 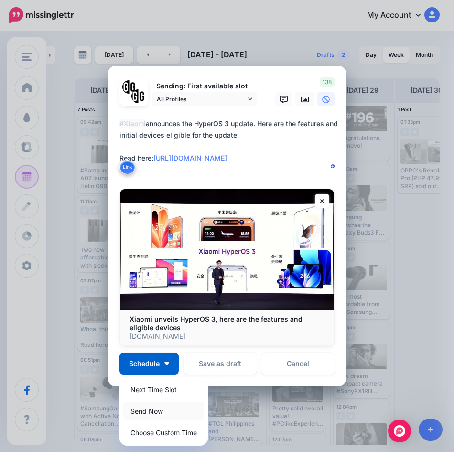 What do you see at coordinates (163, 390) in the screenshot?
I see `a: Next Time Slot` at bounding box center [163, 390].